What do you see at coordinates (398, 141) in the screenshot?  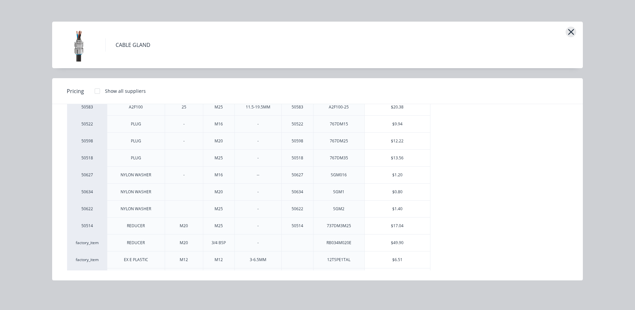 I see `div: $12.22` at bounding box center [398, 141].